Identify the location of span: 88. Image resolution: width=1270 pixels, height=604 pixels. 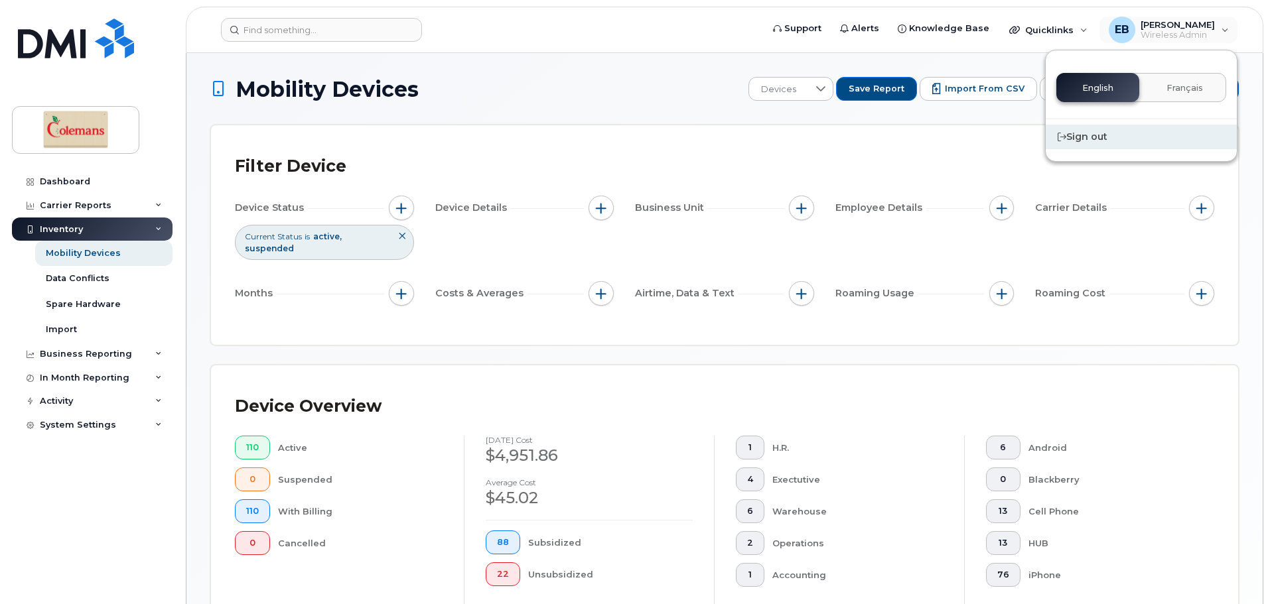
(503, 543).